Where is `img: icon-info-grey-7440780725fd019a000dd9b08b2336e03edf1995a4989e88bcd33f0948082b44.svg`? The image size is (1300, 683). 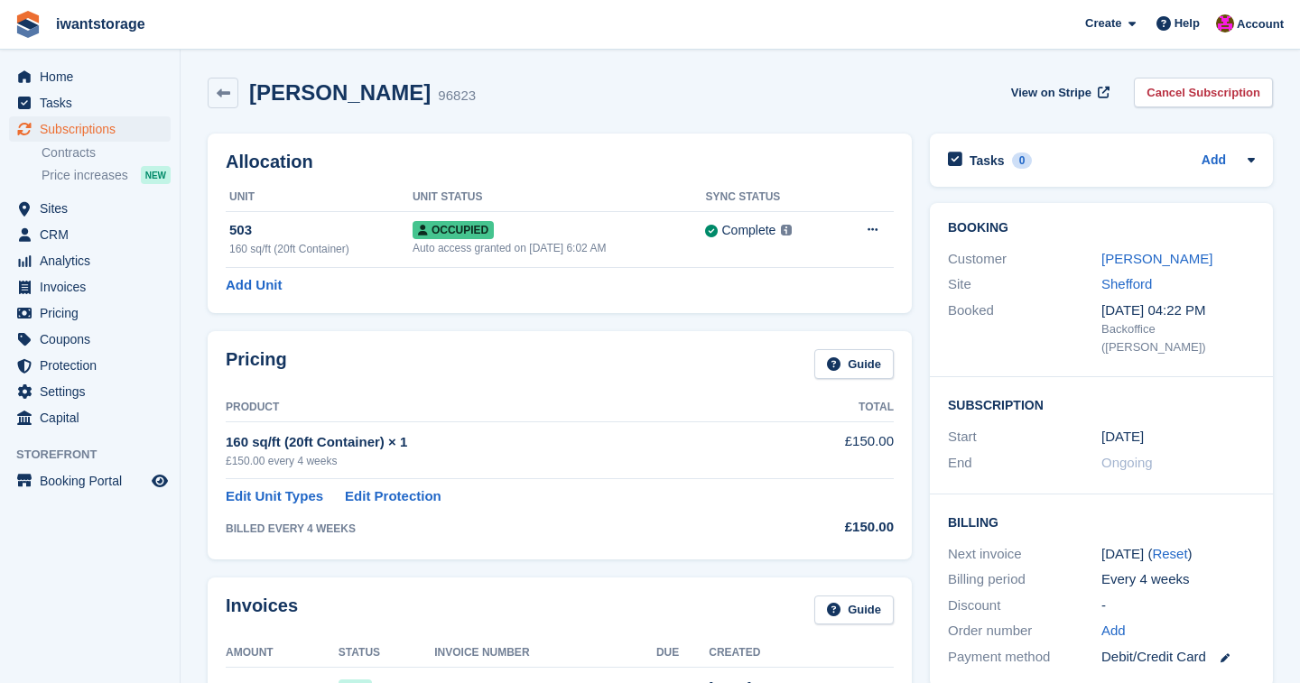
img: icon-info-grey-7440780725fd019a000dd9b08b2336e03edf1995a4989e88bcd33f0948082b44.svg is located at coordinates (786, 230).